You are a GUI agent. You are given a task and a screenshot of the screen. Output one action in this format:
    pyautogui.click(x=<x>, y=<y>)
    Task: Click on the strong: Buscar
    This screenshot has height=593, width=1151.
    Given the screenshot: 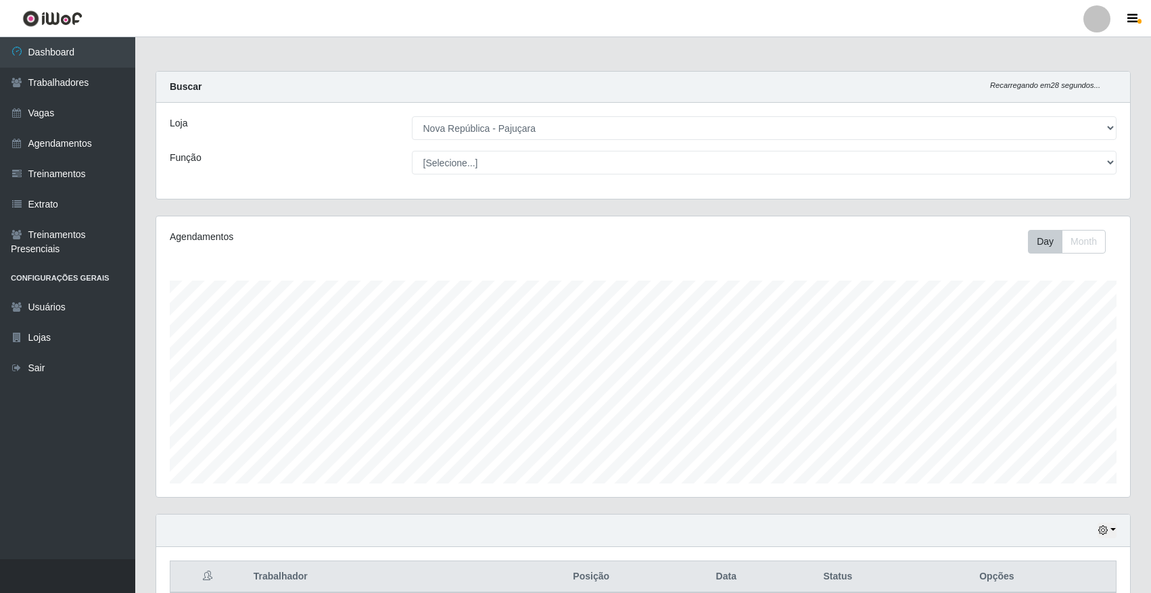 What is the action you would take?
    pyautogui.click(x=185, y=87)
    